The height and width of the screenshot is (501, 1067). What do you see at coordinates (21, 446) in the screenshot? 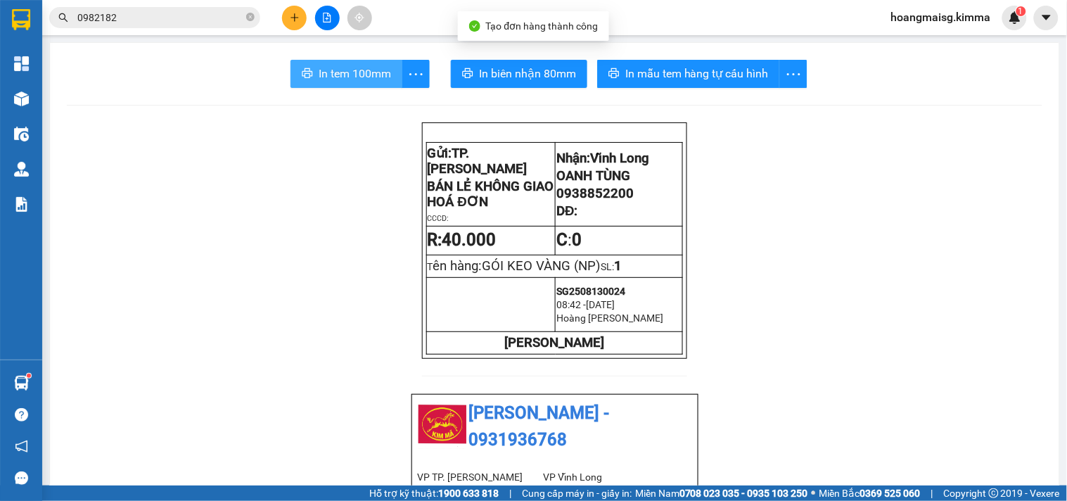
I see `span: notification` at bounding box center [21, 446].